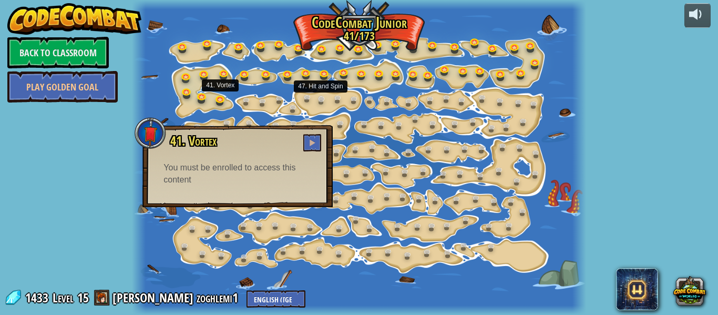  Describe the element at coordinates (63, 298) in the screenshot. I see `span: Level` at that location.